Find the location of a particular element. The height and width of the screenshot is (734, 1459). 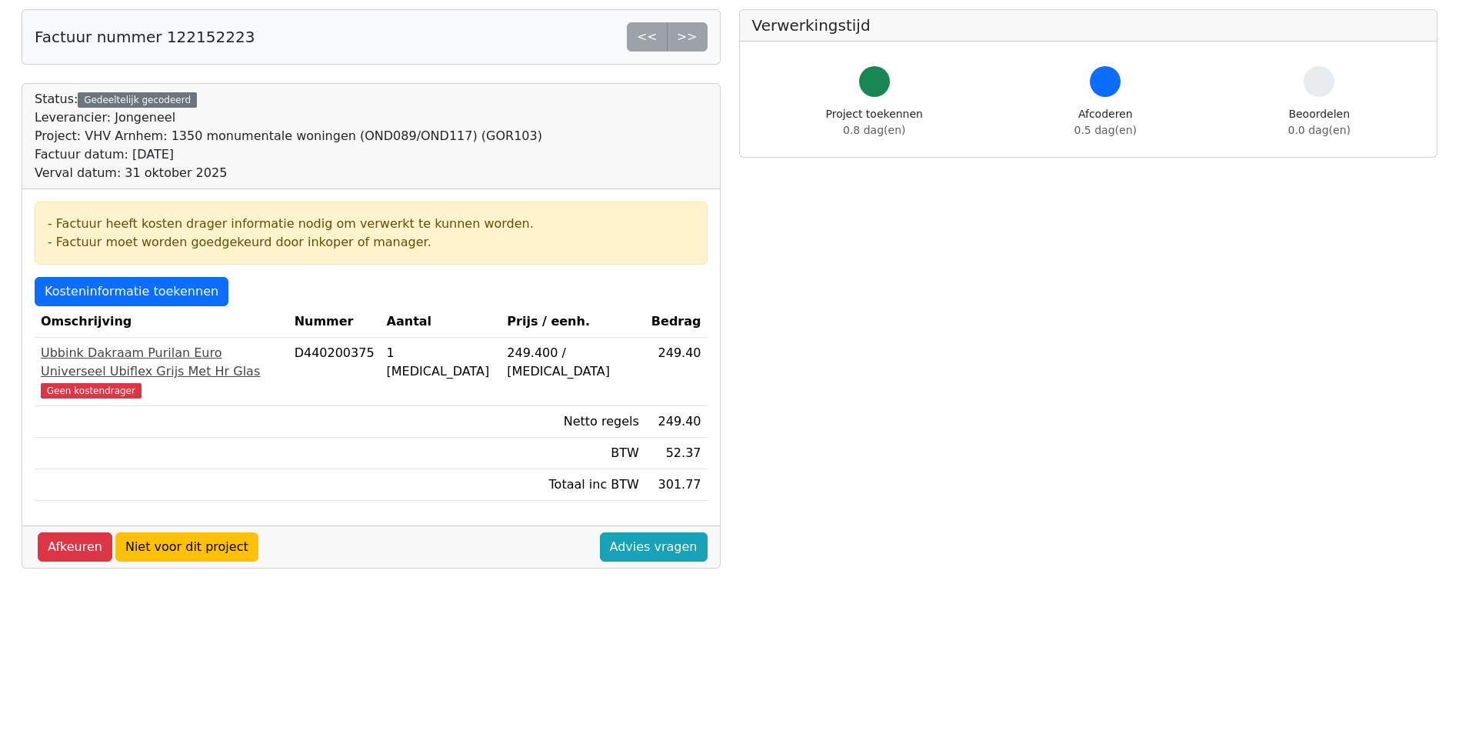

th: Prijs / eenh. is located at coordinates (573, 321).